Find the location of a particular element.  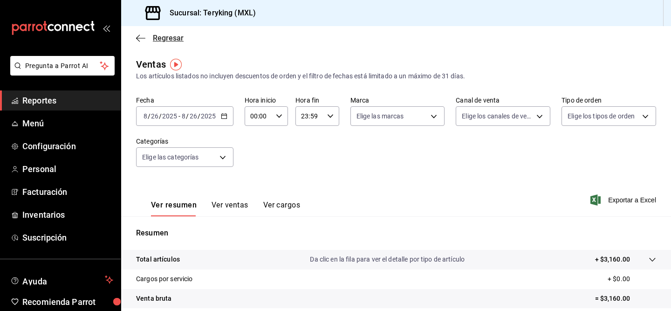

span: Pregunta a Parrot AI is located at coordinates (62, 66).